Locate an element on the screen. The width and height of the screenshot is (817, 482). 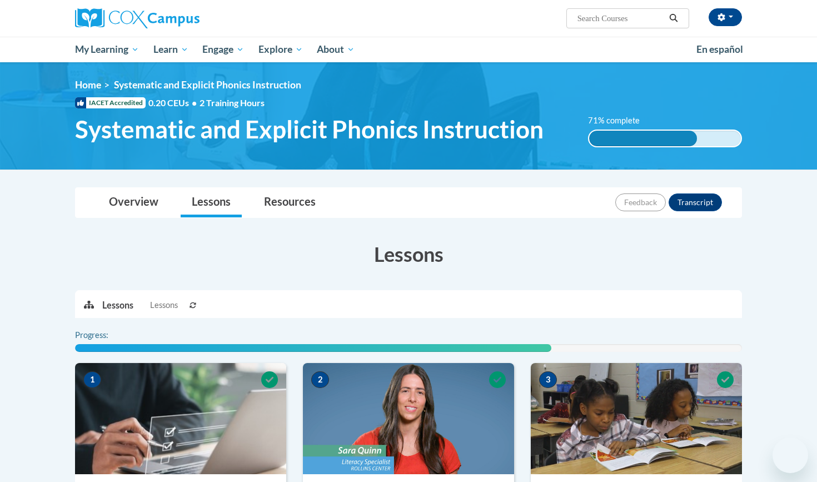
span: Learn is located at coordinates (171, 49).